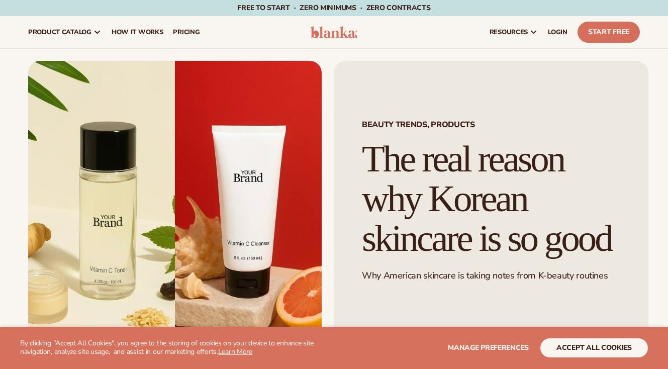 The height and width of the screenshot is (369, 668). Describe the element at coordinates (137, 32) in the screenshot. I see `span: How It Works` at that location.